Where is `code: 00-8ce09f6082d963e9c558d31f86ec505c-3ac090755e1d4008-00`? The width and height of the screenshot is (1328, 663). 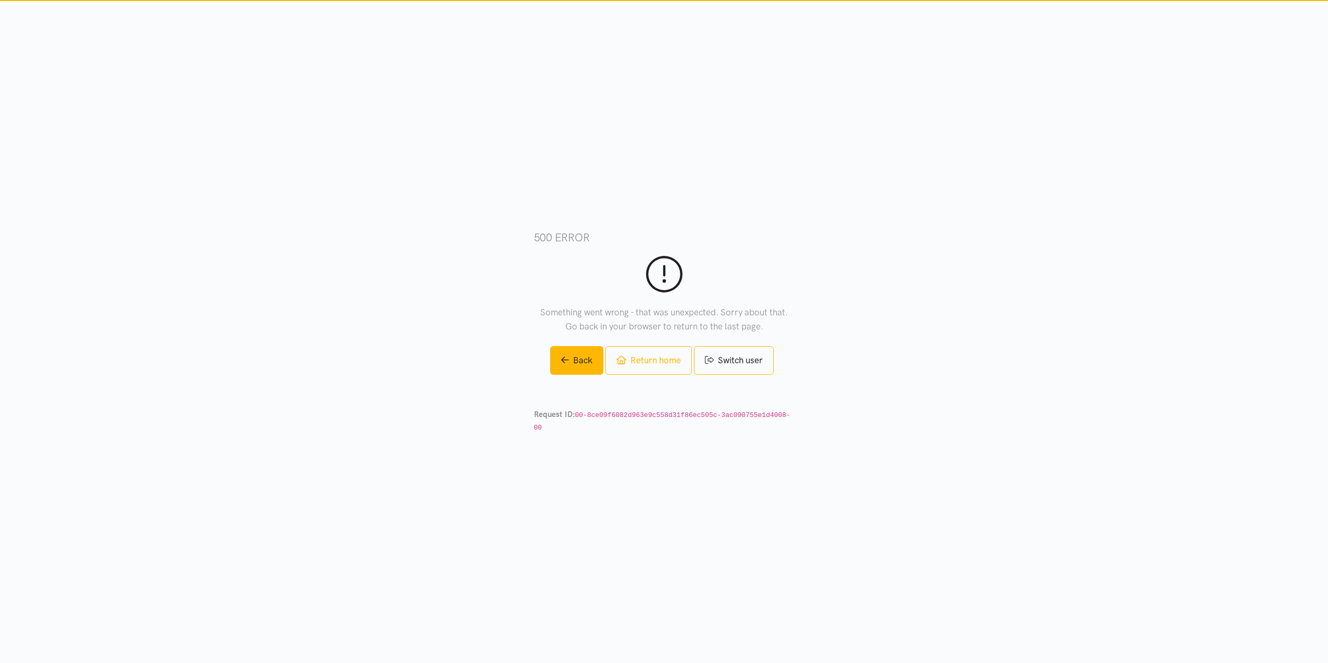
code: 00-8ce09f6082d963e9c558d31f86ec505c-3ac090755e1d4008-00 is located at coordinates (662, 421).